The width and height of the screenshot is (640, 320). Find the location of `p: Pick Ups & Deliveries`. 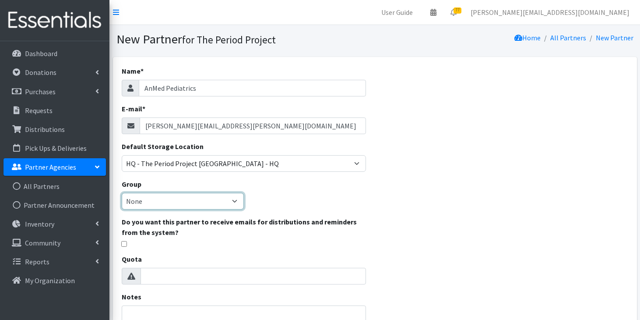

p: Pick Ups & Deliveries is located at coordinates (56, 148).